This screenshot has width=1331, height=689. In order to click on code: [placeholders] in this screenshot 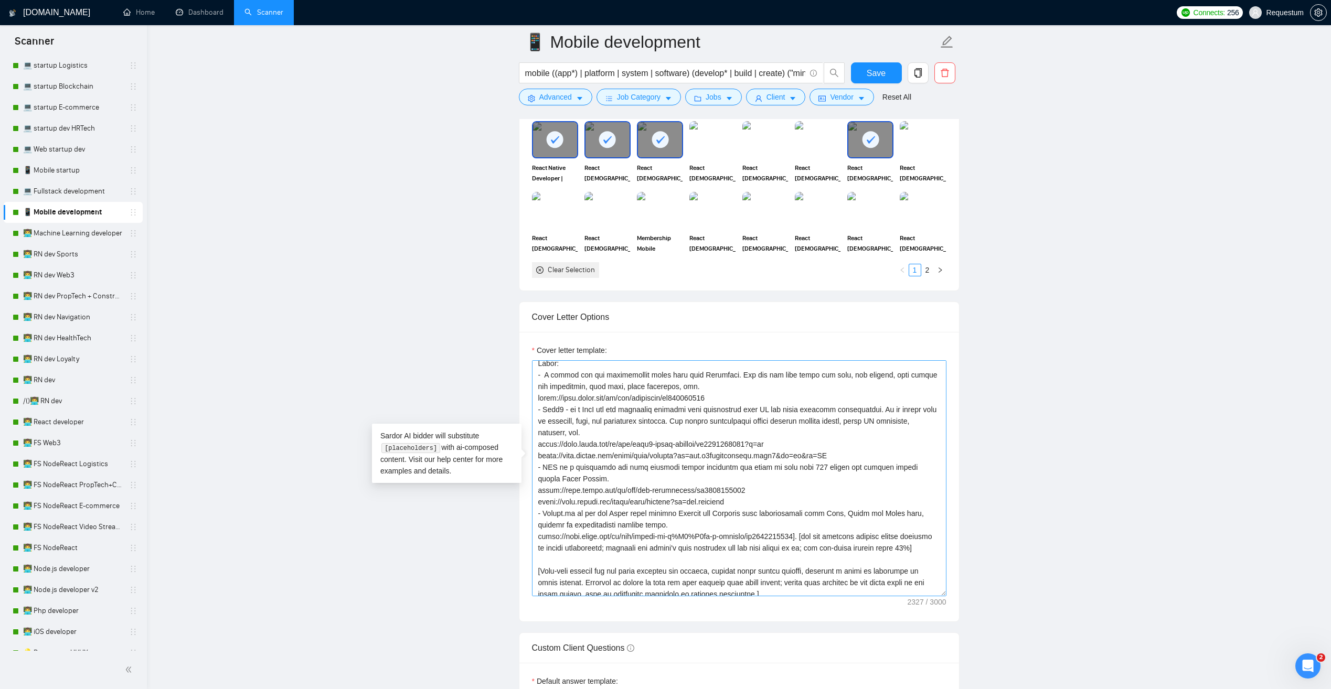, I will do `click(410, 448)`.